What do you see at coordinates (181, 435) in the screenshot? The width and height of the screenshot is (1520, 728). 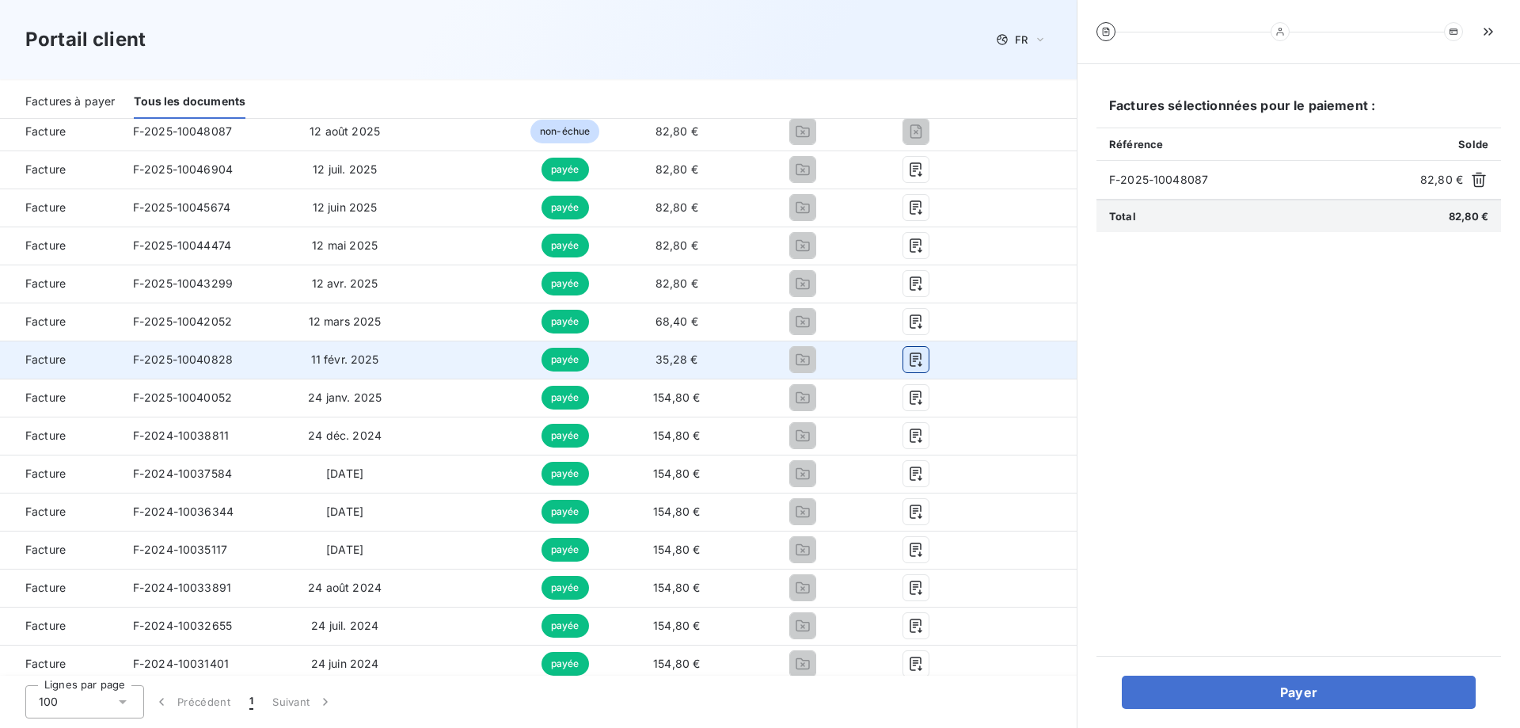 I see `span: F-2024-10038811` at bounding box center [181, 435].